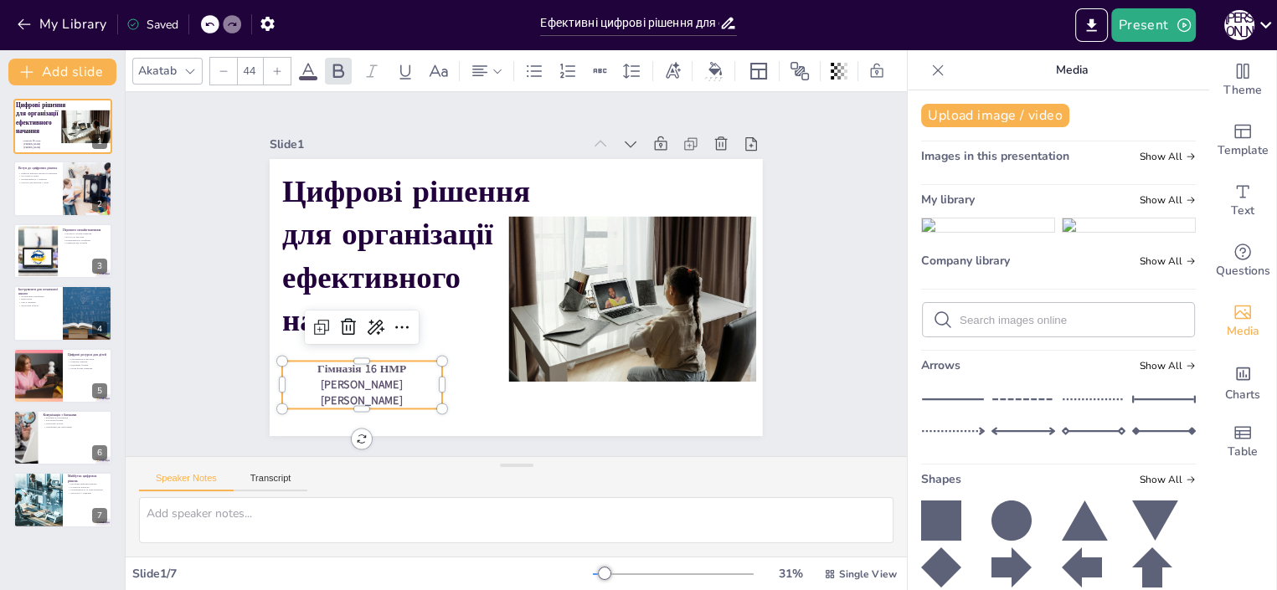 The height and width of the screenshot is (590, 1277). What do you see at coordinates (948, 199) in the screenshot?
I see `span: My library` at bounding box center [948, 199].